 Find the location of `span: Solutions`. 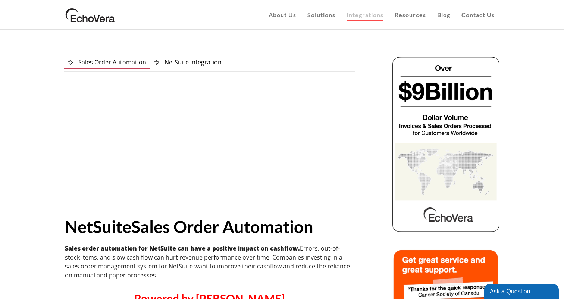

span: Solutions is located at coordinates (321, 15).